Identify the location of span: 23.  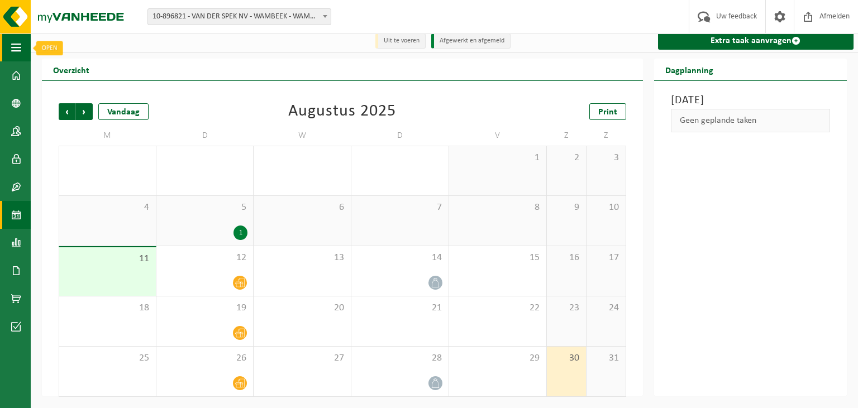
(567, 308).